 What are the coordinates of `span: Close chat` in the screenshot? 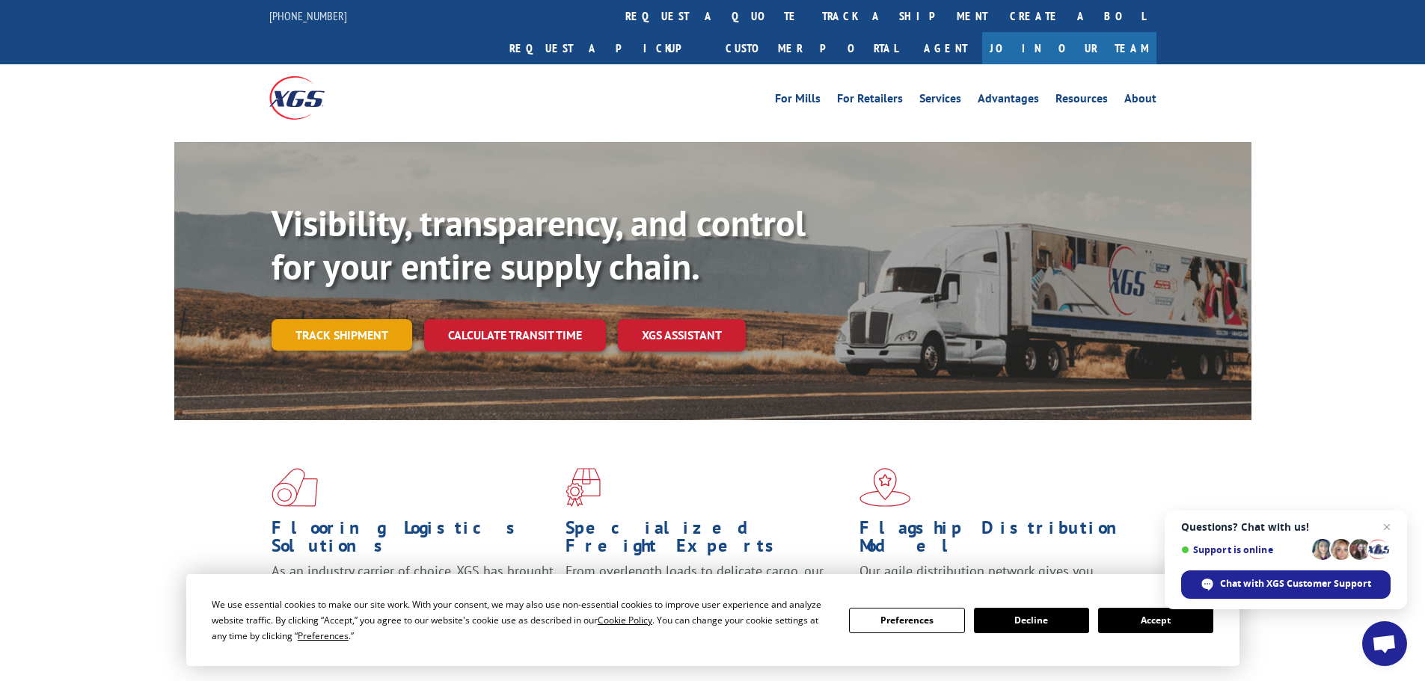 It's located at (1387, 527).